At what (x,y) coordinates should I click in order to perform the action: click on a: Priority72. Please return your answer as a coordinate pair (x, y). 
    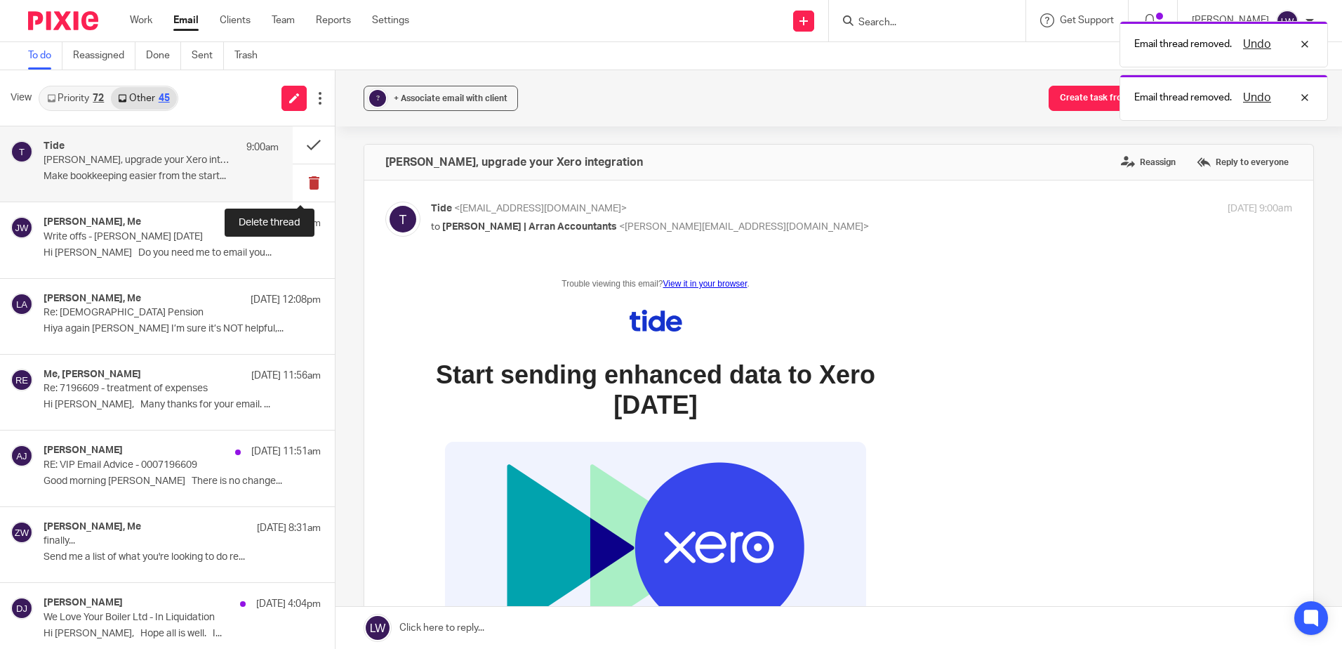
    Looking at the image, I should click on (75, 98).